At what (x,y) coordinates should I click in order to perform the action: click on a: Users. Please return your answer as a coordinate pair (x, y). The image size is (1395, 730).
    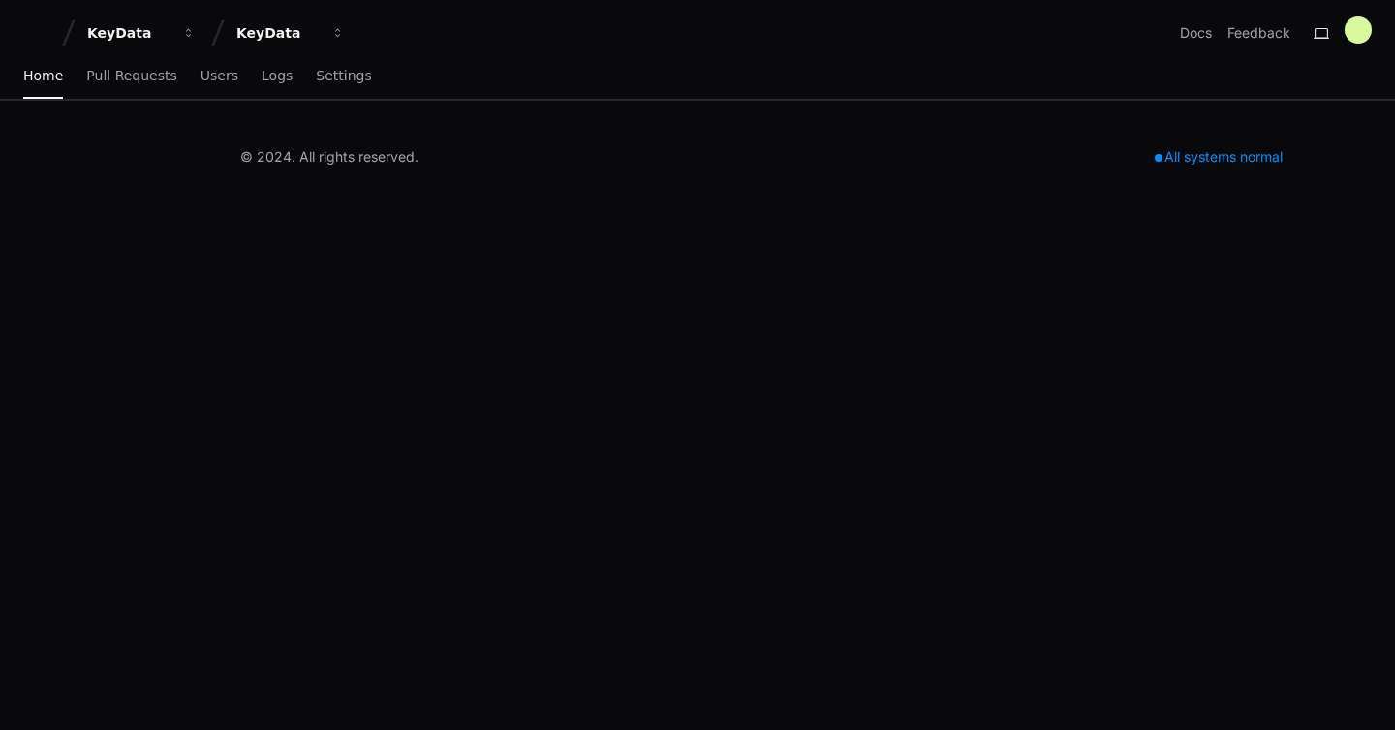
    Looking at the image, I should click on (219, 77).